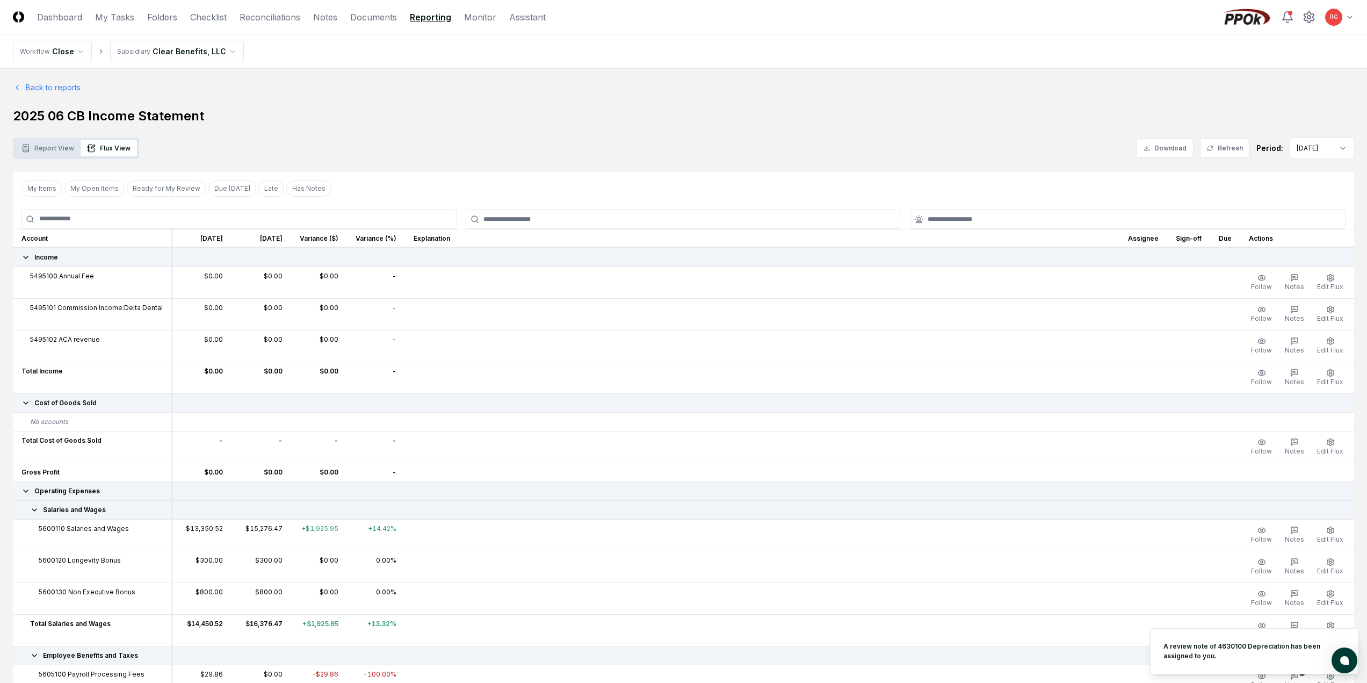  I want to click on td: $15,276.47, so click(261, 534).